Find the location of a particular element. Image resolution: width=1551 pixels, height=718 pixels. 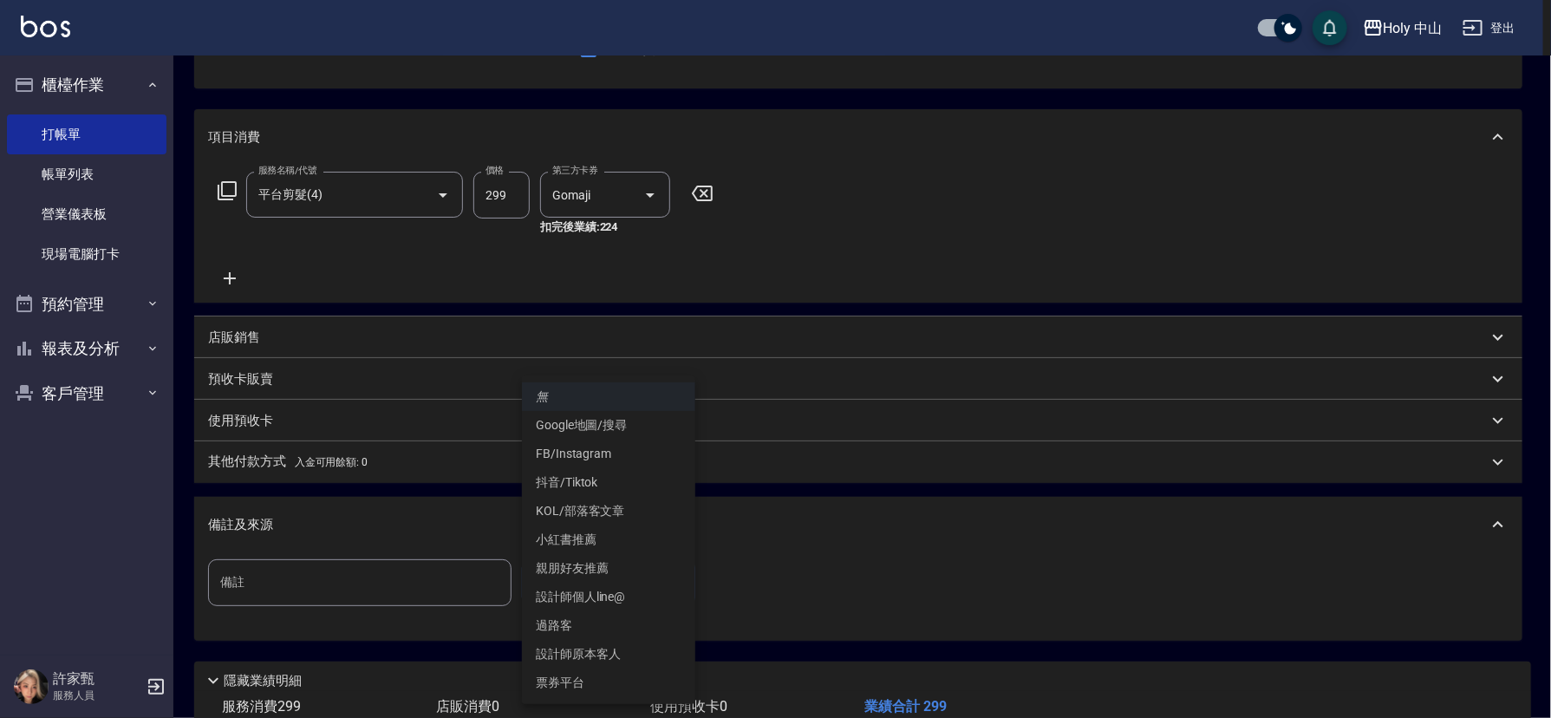

li: 抖音/Tiktok is located at coordinates (609, 482).